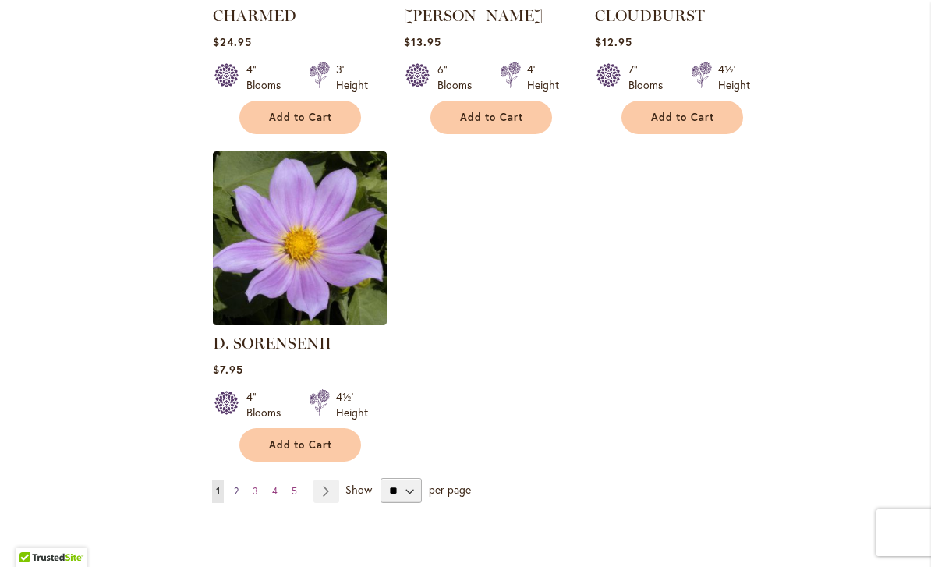  Describe the element at coordinates (232, 41) in the screenshot. I see `span: $24.95` at that location.